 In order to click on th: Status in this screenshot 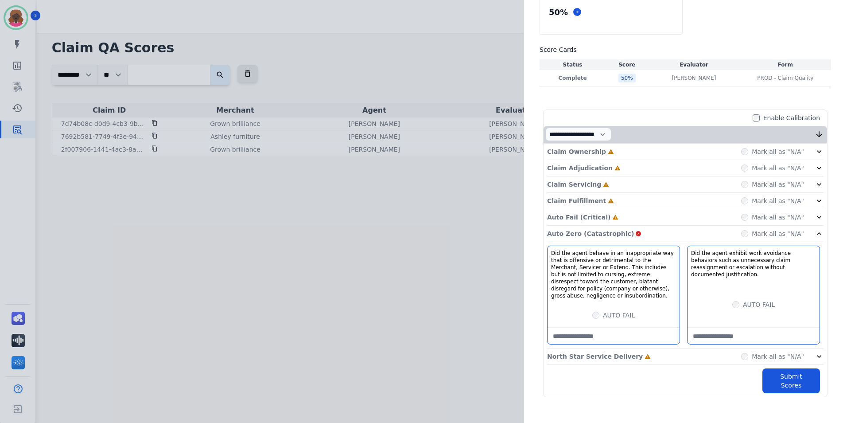, I will do `click(573, 65)`.